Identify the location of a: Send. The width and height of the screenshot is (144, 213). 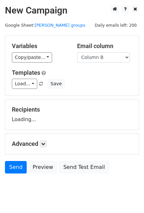
(16, 167).